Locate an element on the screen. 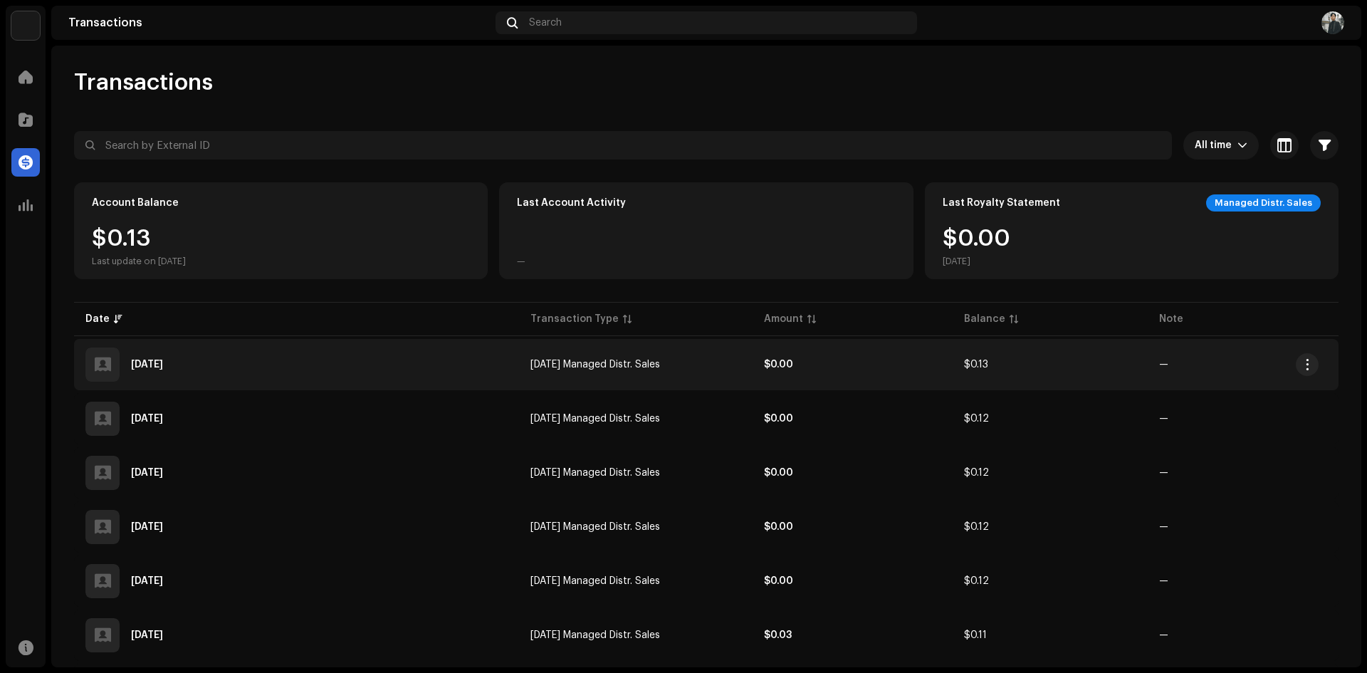  span: Aug 2025 Managed Distr. Sales is located at coordinates (595, 419).